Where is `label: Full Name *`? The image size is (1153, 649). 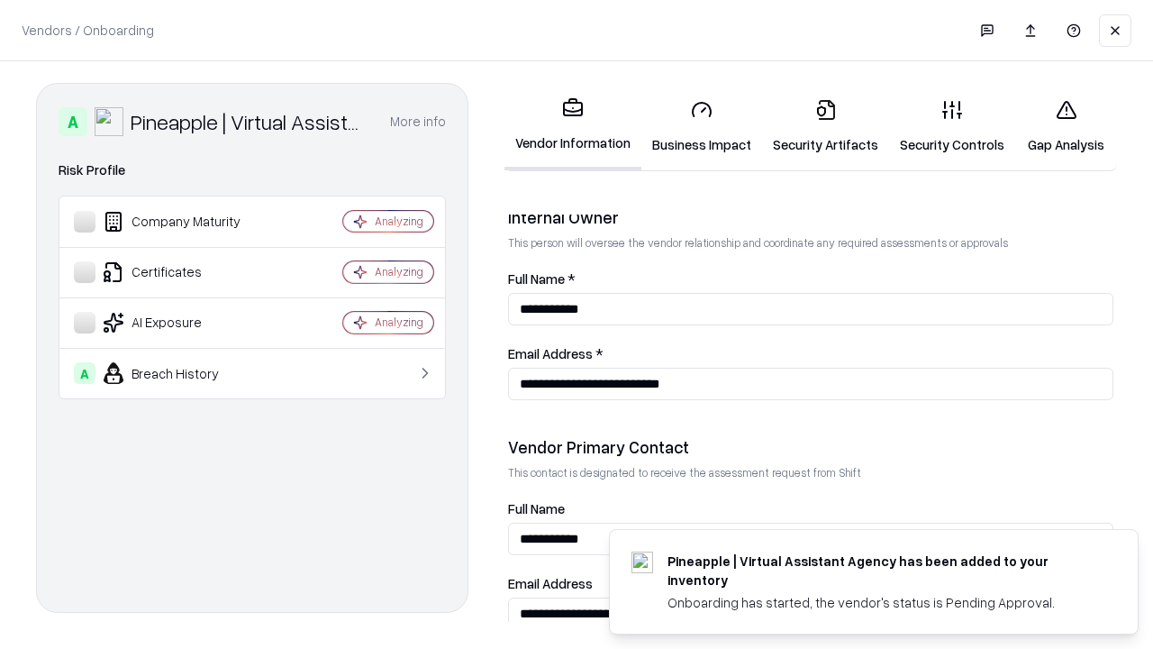 label: Full Name * is located at coordinates (811, 278).